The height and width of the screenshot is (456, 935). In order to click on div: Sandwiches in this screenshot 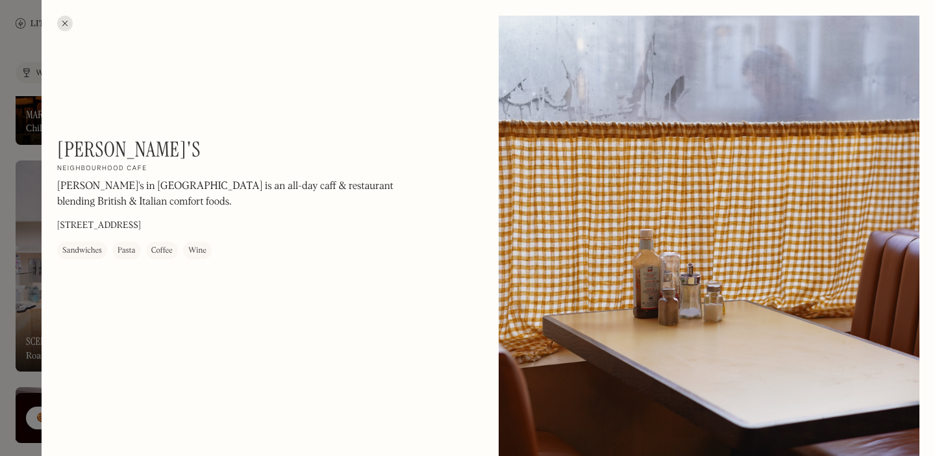, I will do `click(82, 251)`.